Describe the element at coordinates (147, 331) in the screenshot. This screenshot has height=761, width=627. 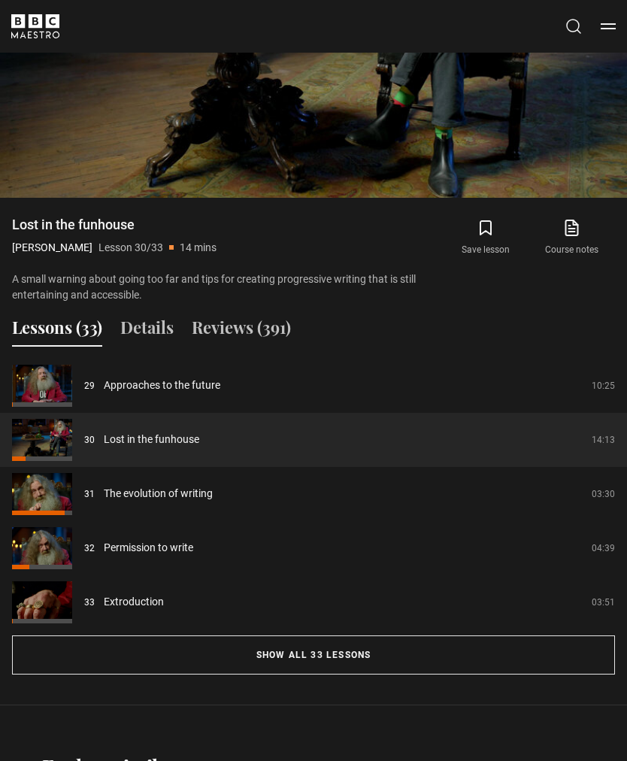
I see `button: Details` at that location.